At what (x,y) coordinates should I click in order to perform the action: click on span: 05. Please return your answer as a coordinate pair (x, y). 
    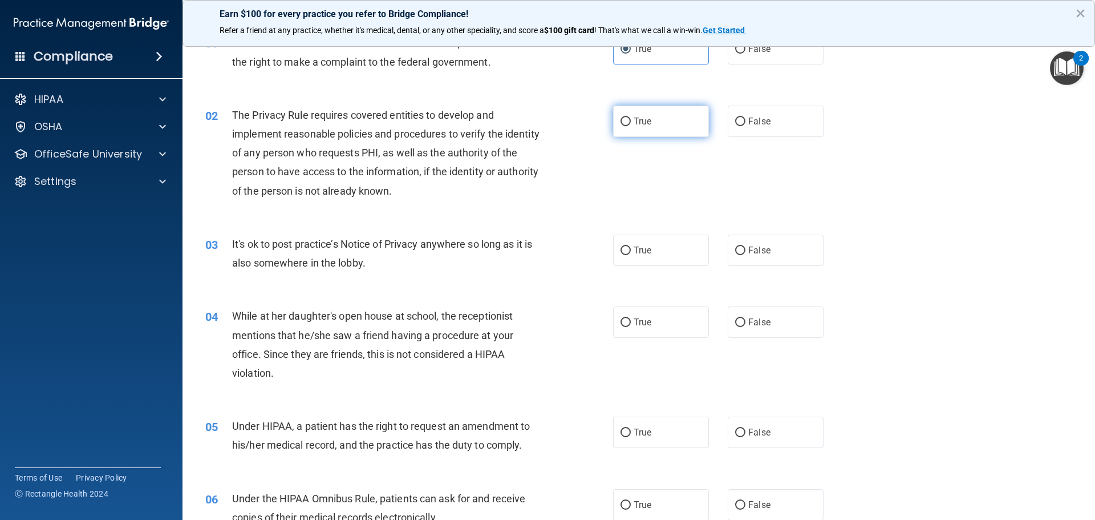
    Looking at the image, I should click on (212, 427).